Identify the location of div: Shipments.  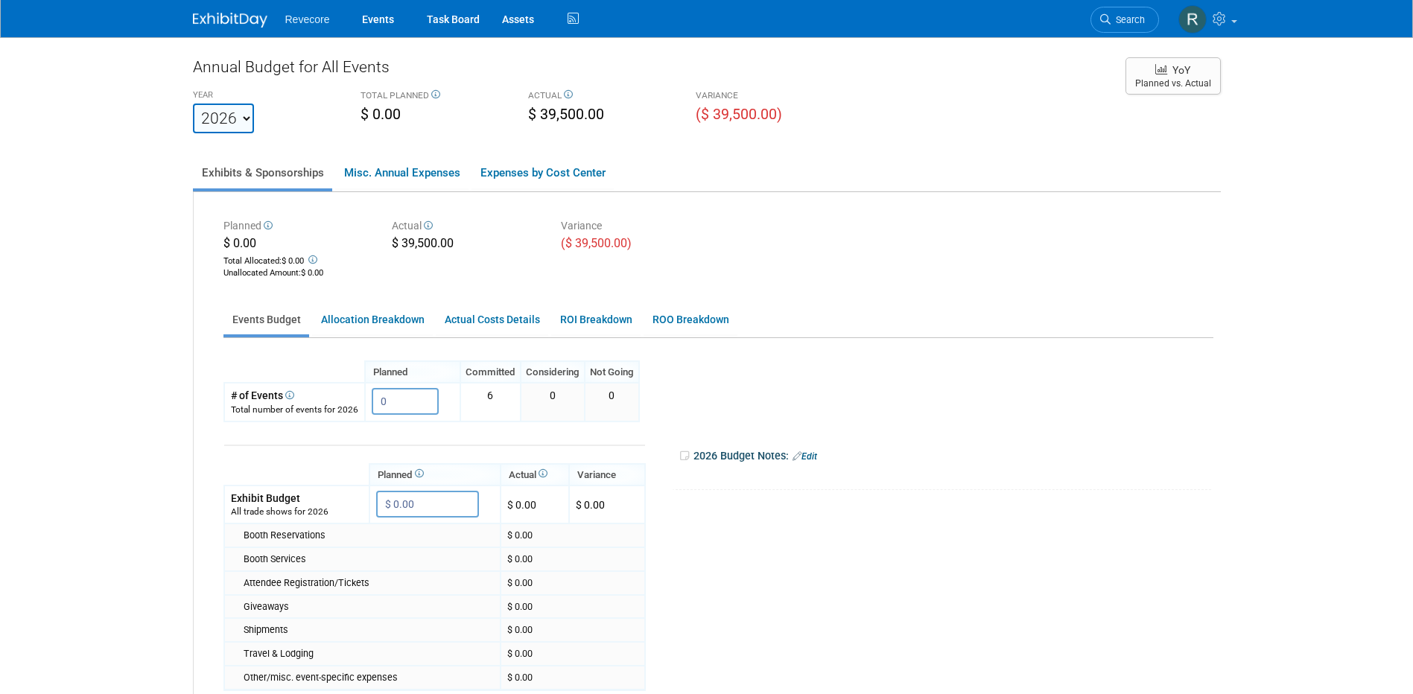
(369, 630).